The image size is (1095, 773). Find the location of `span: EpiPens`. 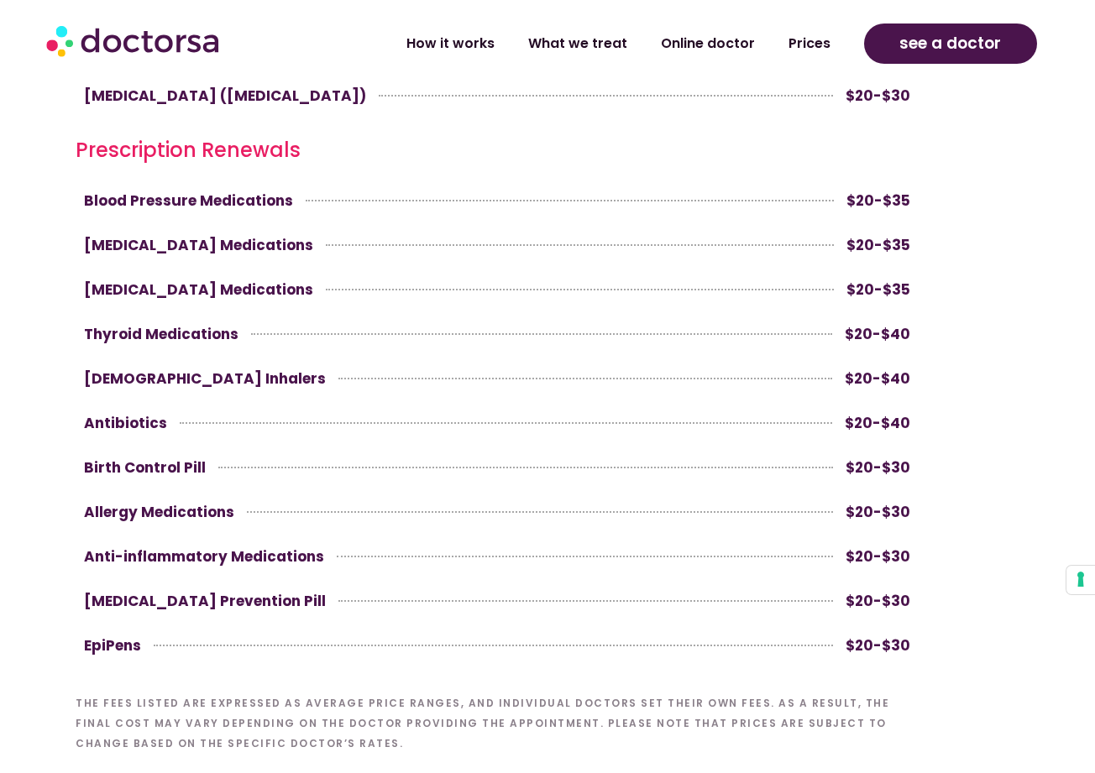

span: EpiPens is located at coordinates (113, 646).